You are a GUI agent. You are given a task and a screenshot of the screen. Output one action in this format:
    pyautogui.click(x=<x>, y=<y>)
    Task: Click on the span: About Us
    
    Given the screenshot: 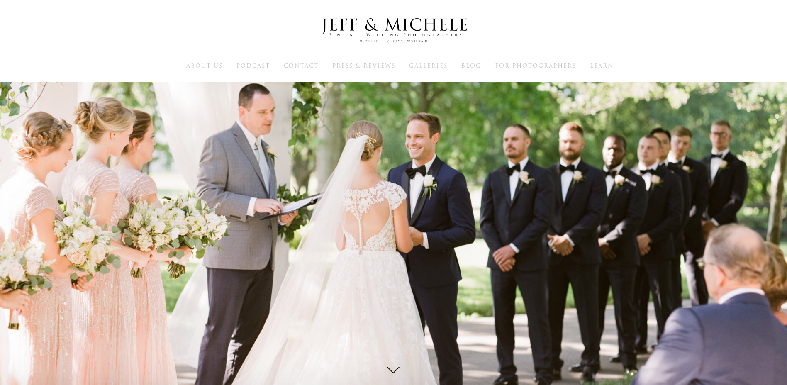 What is the action you would take?
    pyautogui.click(x=204, y=66)
    